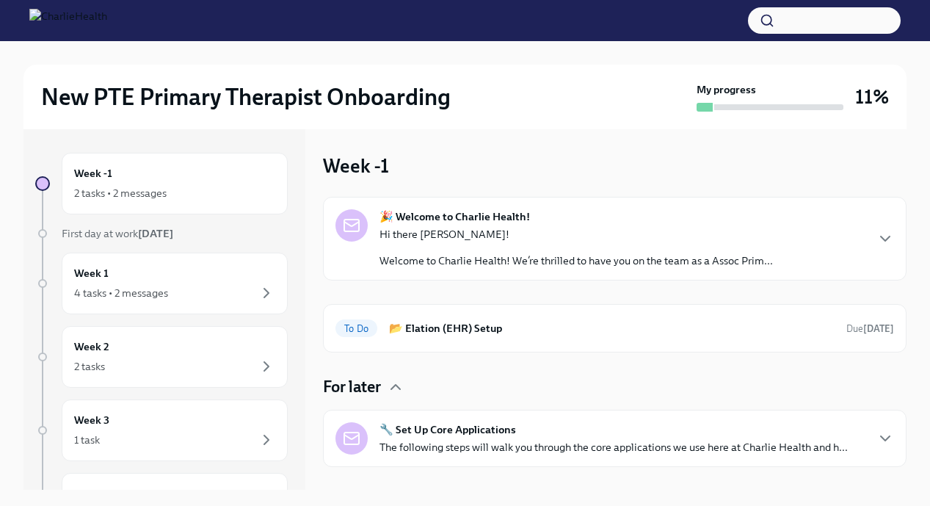 The width and height of the screenshot is (930, 506). Describe the element at coordinates (246, 97) in the screenshot. I see `h2: New PTE Primary Therapist Onboarding` at that location.